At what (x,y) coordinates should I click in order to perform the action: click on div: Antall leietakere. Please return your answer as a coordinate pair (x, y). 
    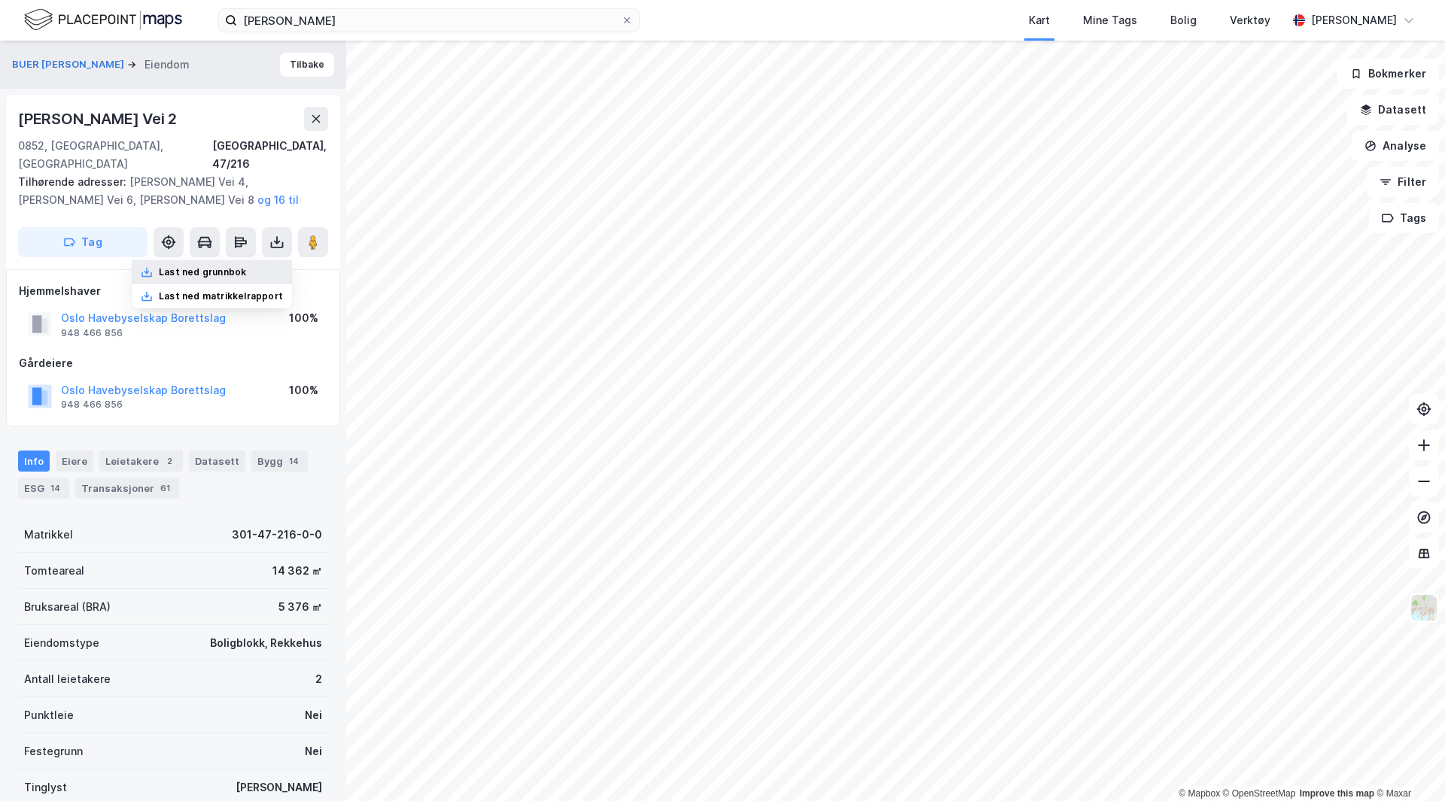
    Looking at the image, I should click on (67, 680).